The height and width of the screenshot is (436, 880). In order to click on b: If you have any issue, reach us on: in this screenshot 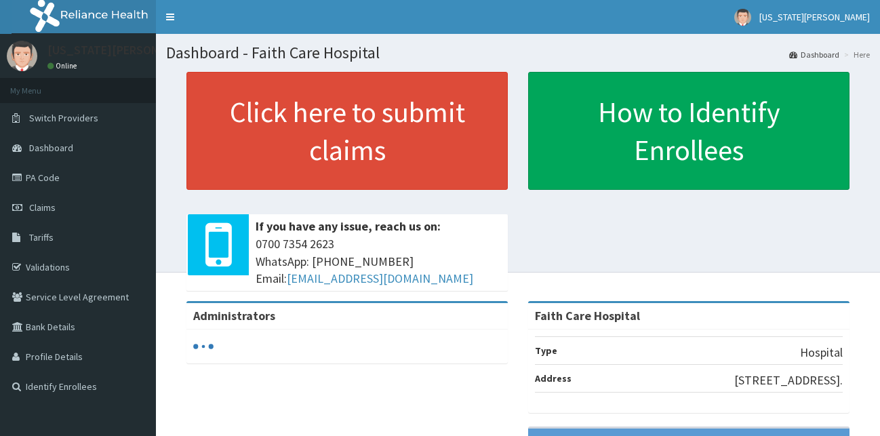, I will do `click(348, 226)`.